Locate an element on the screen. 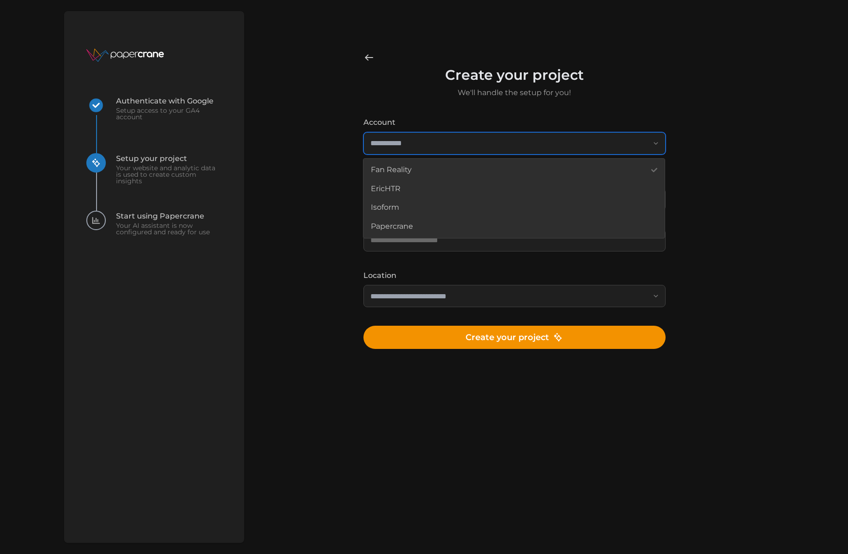 The image size is (848, 554). h4: We'll handle the setup for you! is located at coordinates (514, 93).